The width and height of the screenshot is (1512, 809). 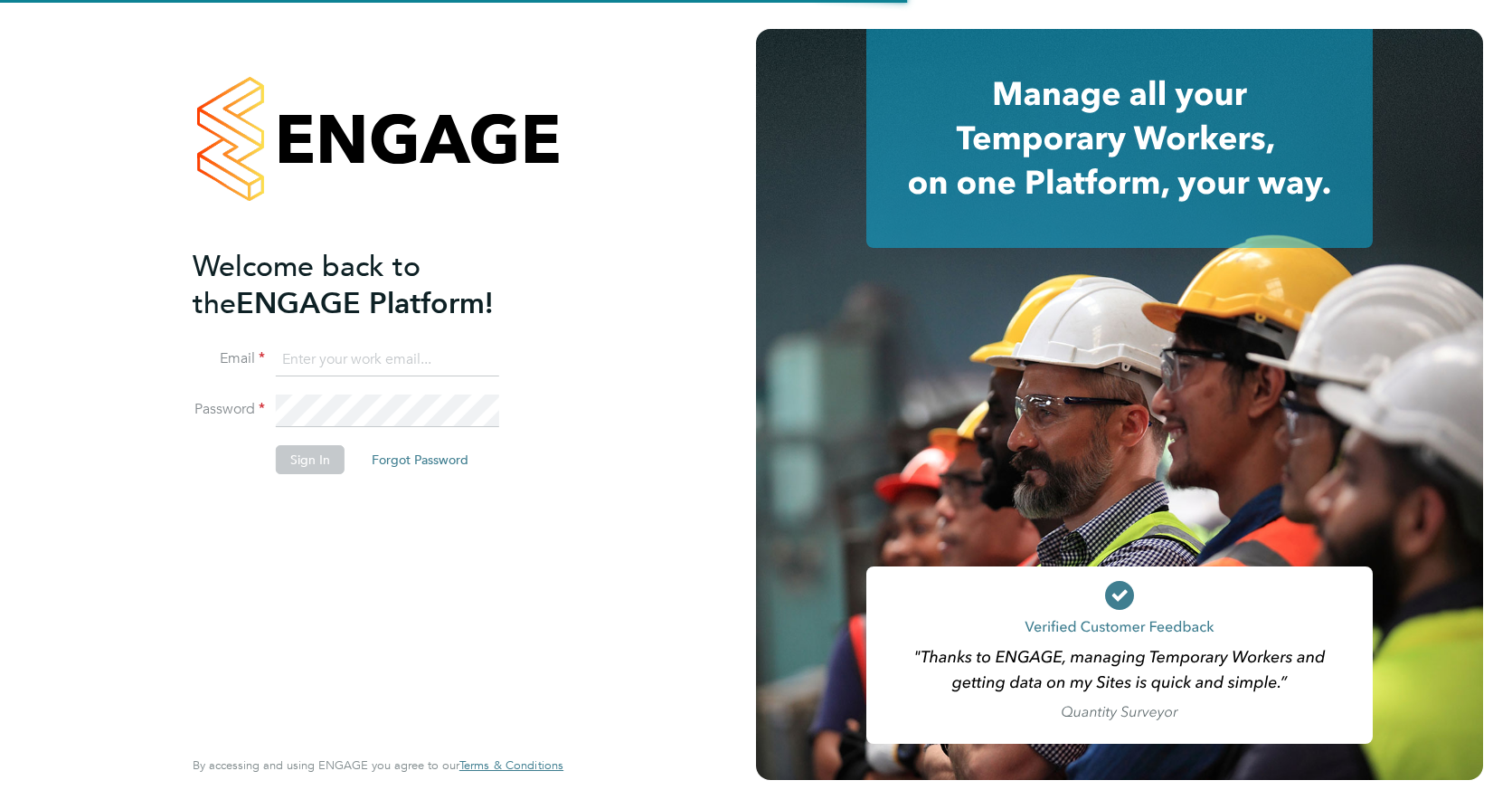 I want to click on h2: ENGAGE Platform!, so click(x=370, y=285).